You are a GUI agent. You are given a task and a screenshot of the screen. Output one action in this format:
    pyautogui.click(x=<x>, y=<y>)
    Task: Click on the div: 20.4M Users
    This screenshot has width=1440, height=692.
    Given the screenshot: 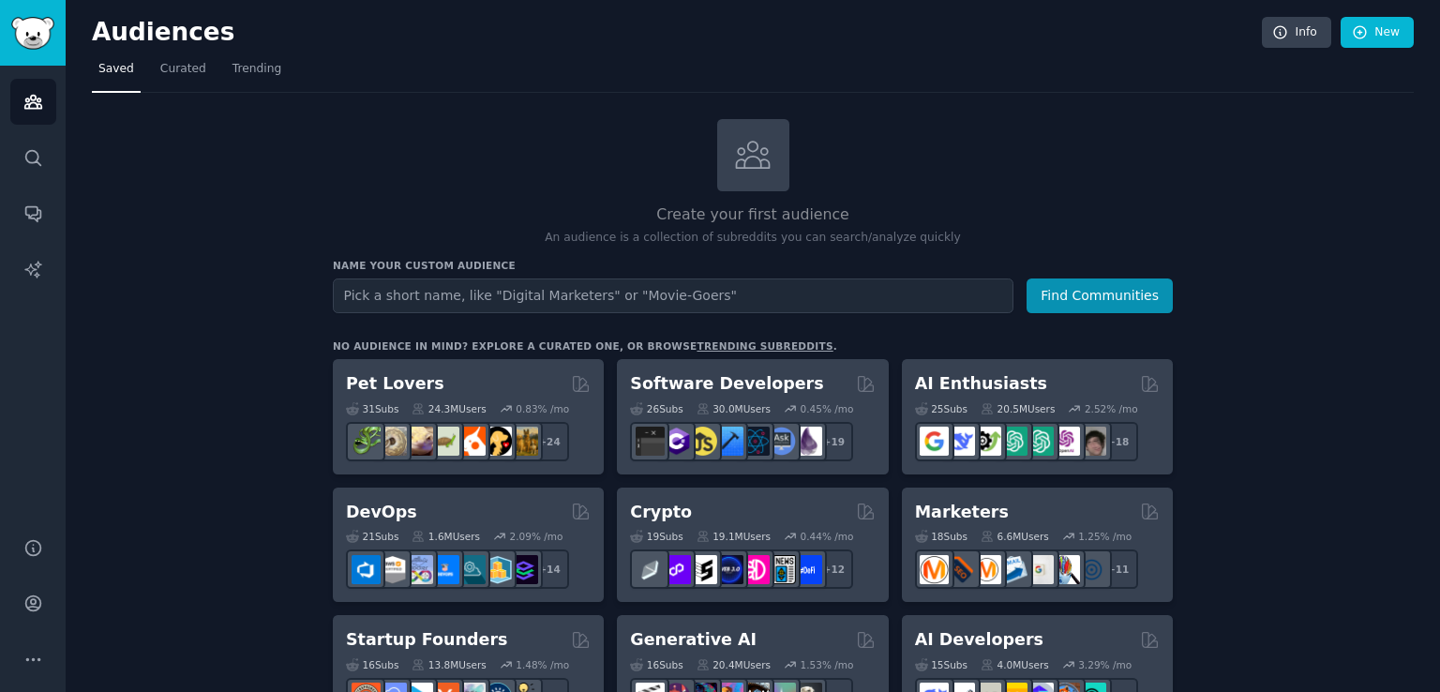 What is the action you would take?
    pyautogui.click(x=733, y=665)
    